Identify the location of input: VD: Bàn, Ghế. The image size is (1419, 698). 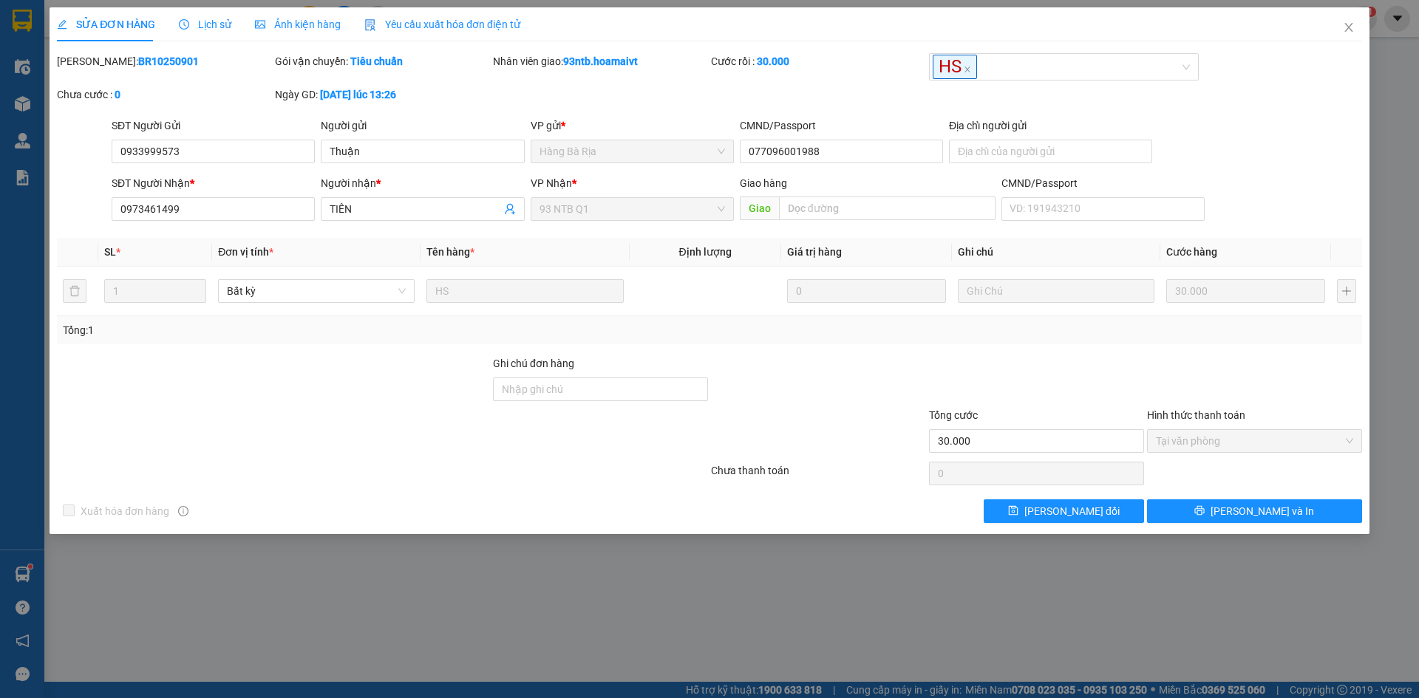
(525, 291).